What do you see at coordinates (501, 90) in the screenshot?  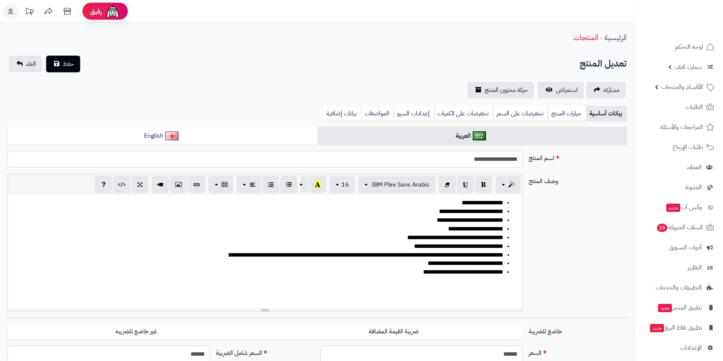 I see `a: حركة مخزون المنتج` at bounding box center [501, 90].